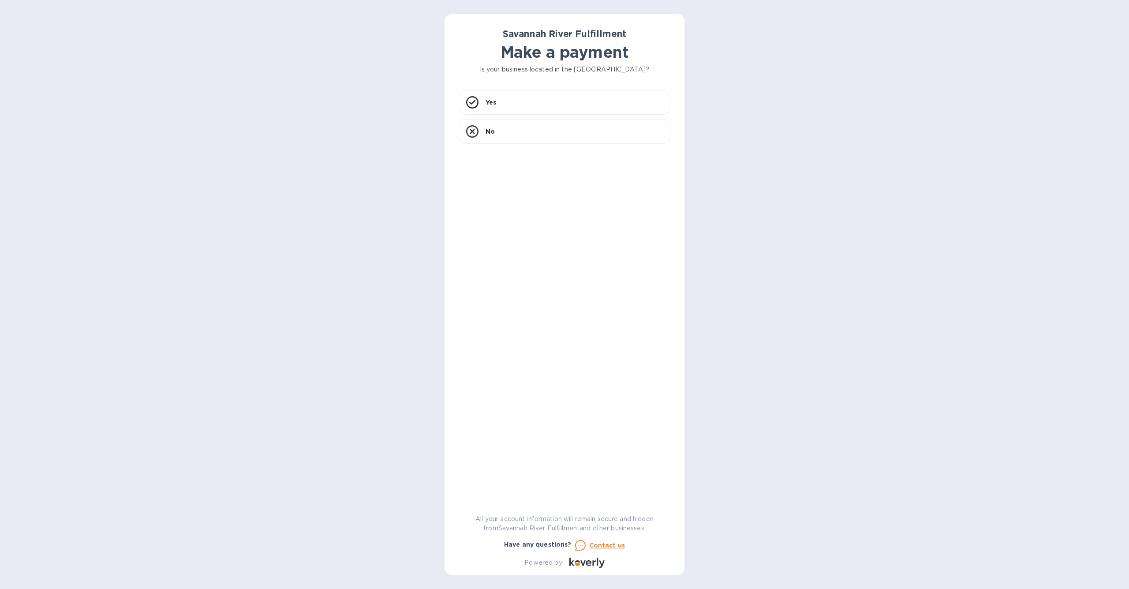  Describe the element at coordinates (607, 545) in the screenshot. I see `u: Contact us` at that location.